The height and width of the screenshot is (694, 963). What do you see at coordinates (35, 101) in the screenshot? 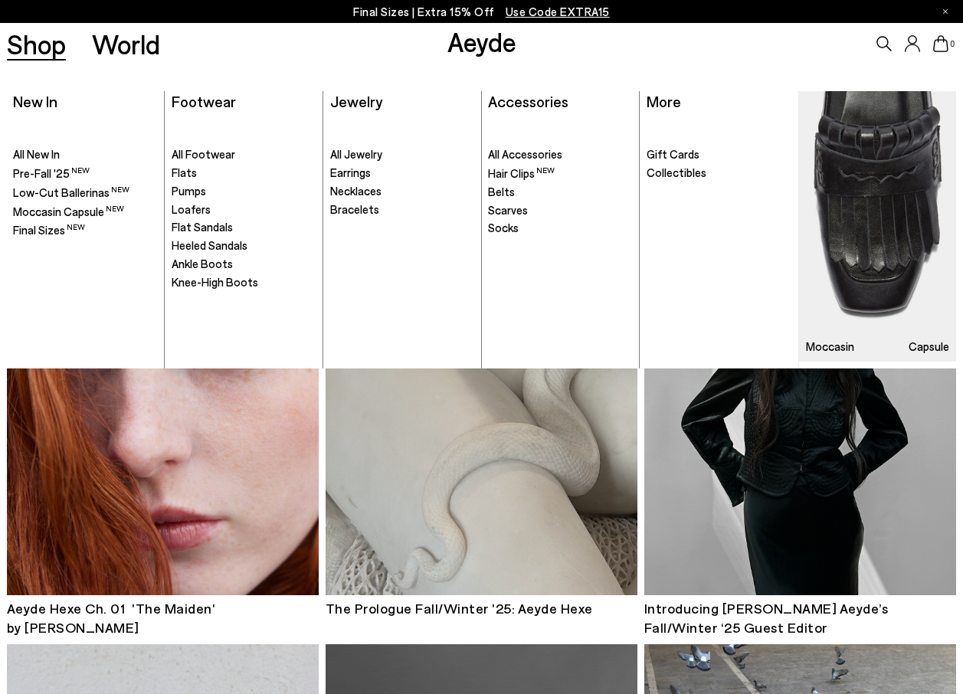
I see `span: New In` at bounding box center [35, 101].